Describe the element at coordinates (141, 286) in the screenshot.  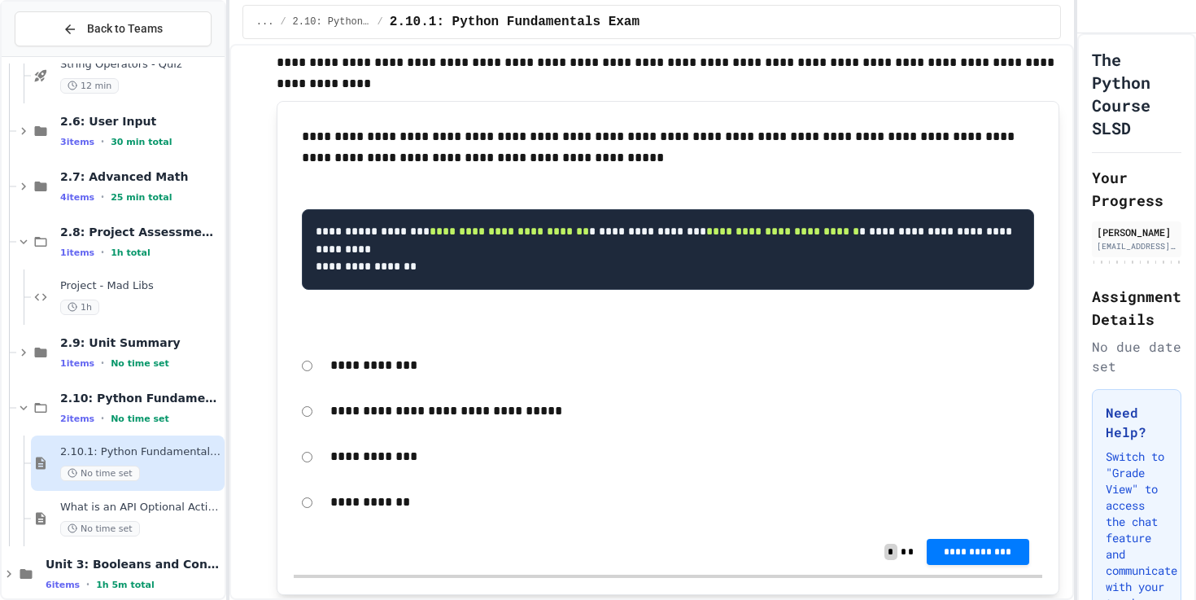
I see `span: Project - Mad Libs` at that location.